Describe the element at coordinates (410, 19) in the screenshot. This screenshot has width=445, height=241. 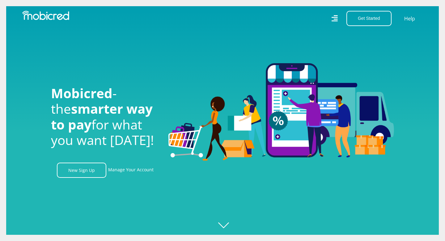
I see `a: Help` at that location.